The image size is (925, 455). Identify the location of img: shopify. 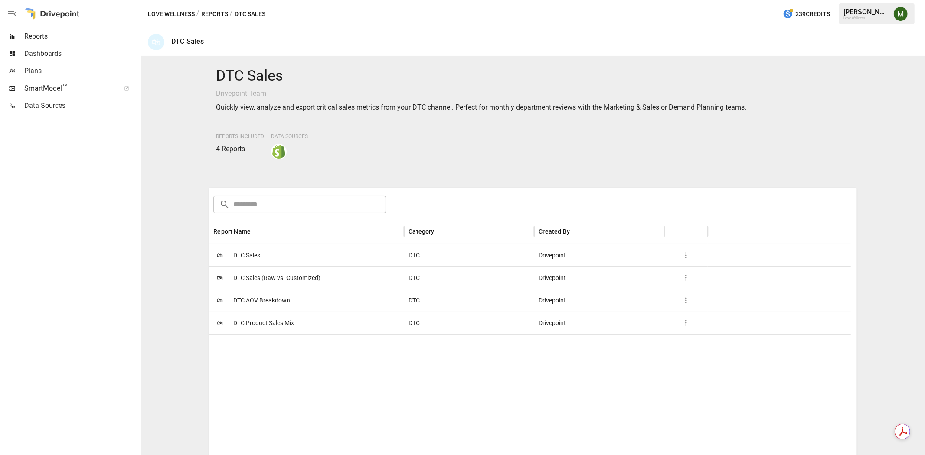
(279, 152).